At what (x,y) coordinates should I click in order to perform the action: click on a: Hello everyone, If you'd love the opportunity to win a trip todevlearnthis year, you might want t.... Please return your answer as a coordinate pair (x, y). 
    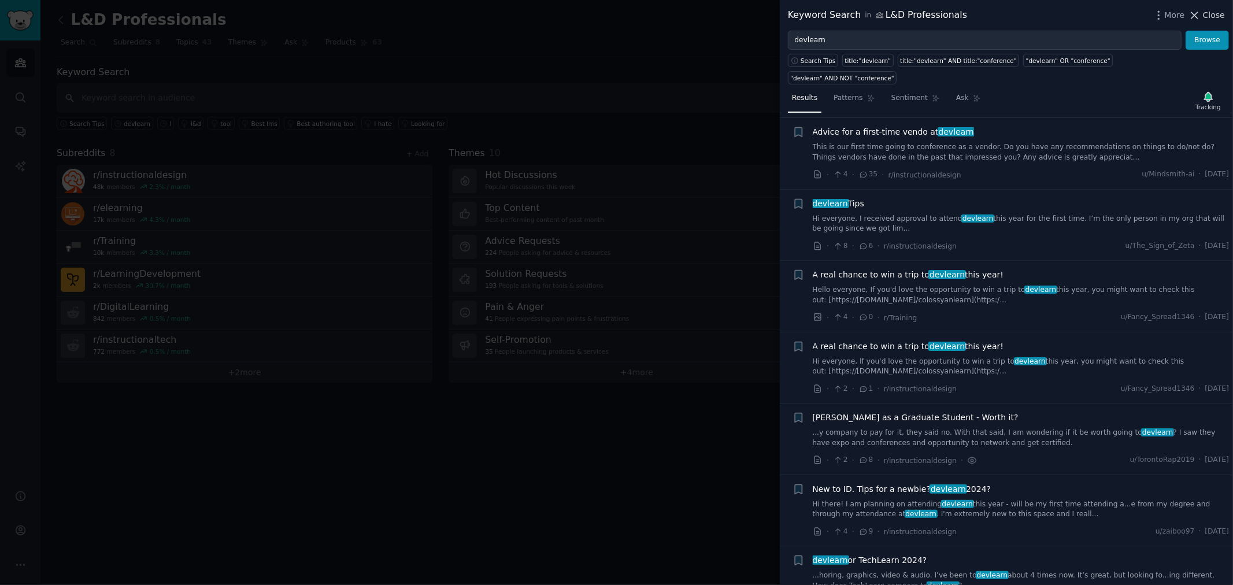
    Looking at the image, I should click on (1021, 295).